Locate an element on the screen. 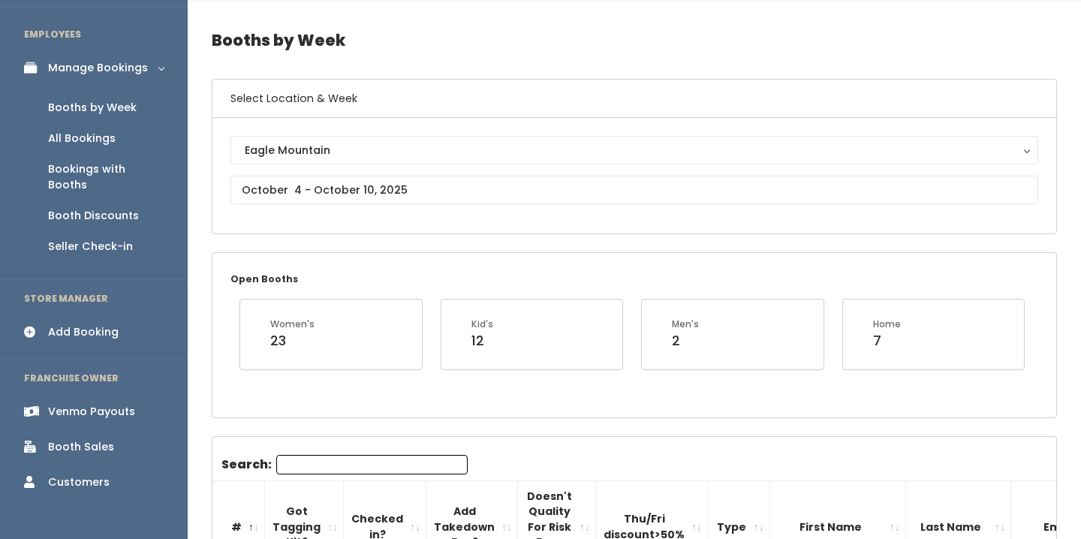 The image size is (1081, 539). div: Add Booking is located at coordinates (83, 332).